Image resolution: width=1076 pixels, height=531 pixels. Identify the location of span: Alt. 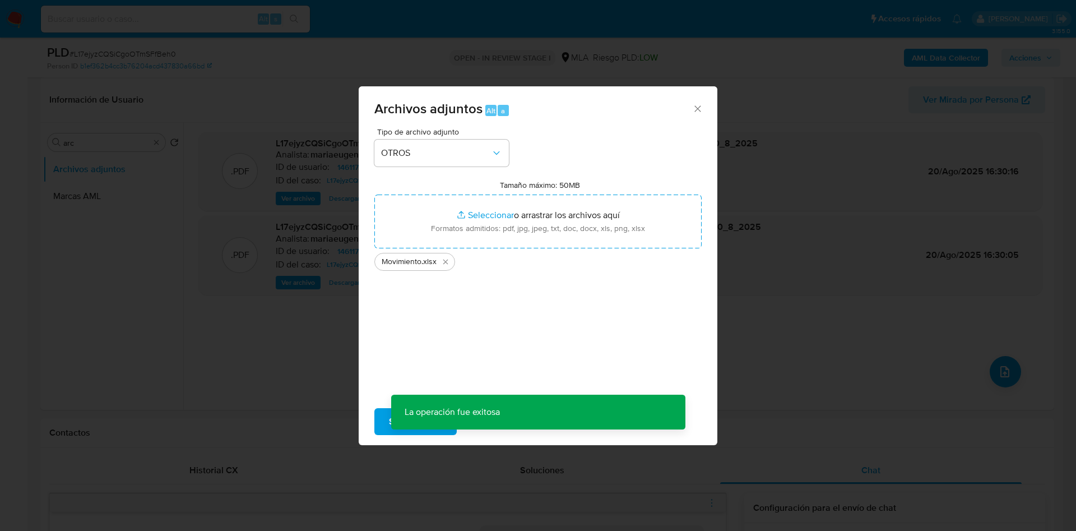
(491, 110).